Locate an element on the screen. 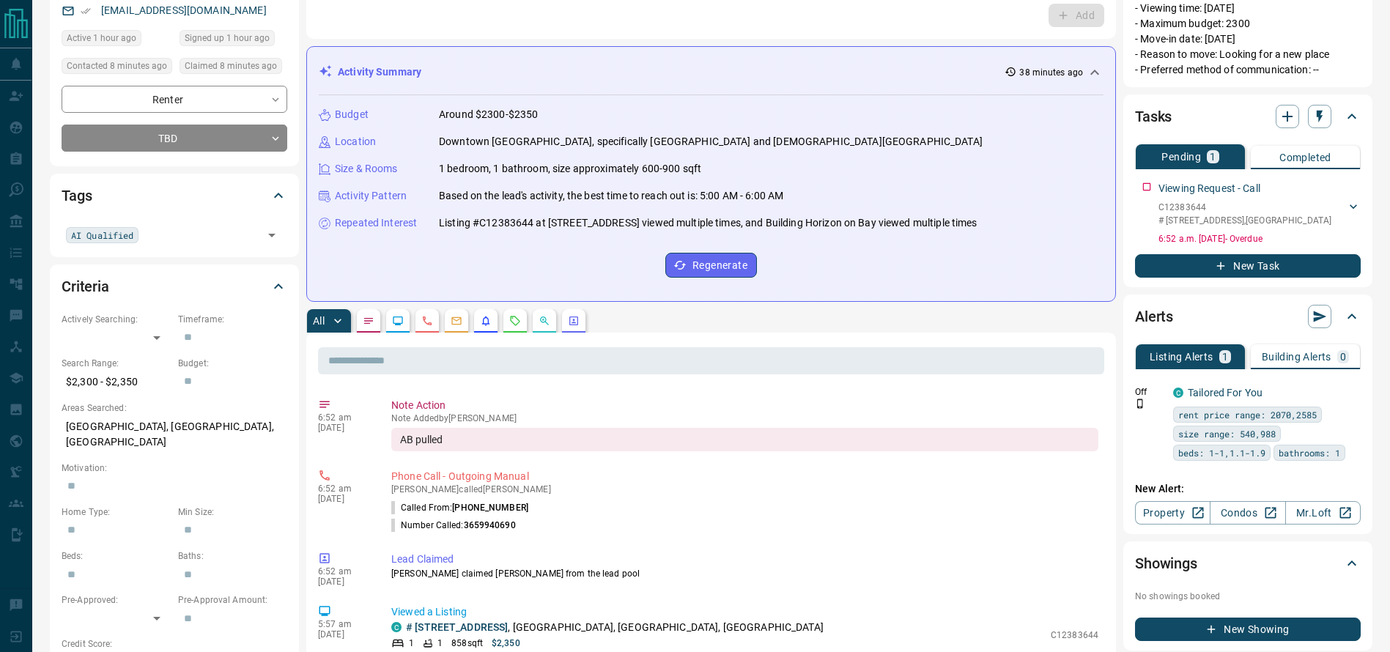 The height and width of the screenshot is (652, 1390). button: Regenerate is located at coordinates (711, 265).